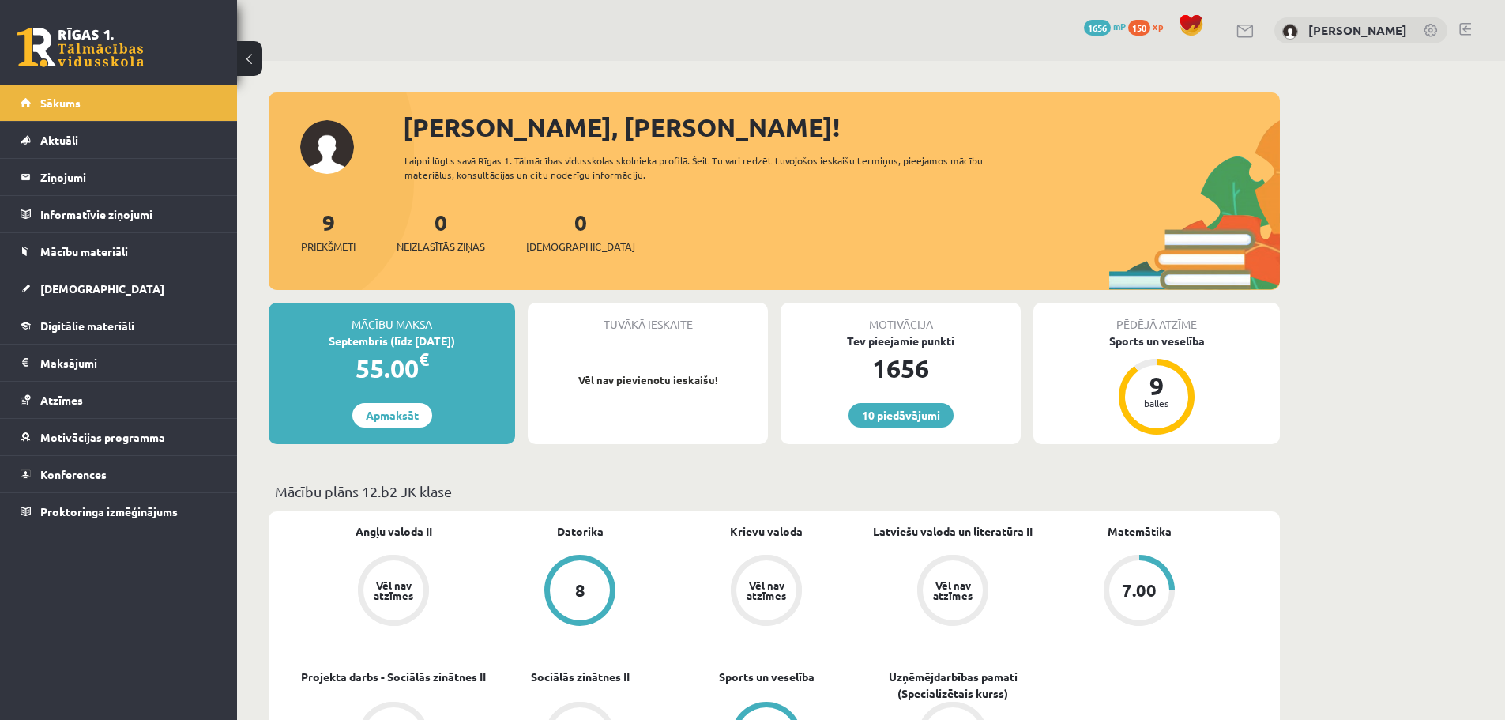 Image resolution: width=1505 pixels, height=720 pixels. I want to click on span: 1656, so click(1097, 28).